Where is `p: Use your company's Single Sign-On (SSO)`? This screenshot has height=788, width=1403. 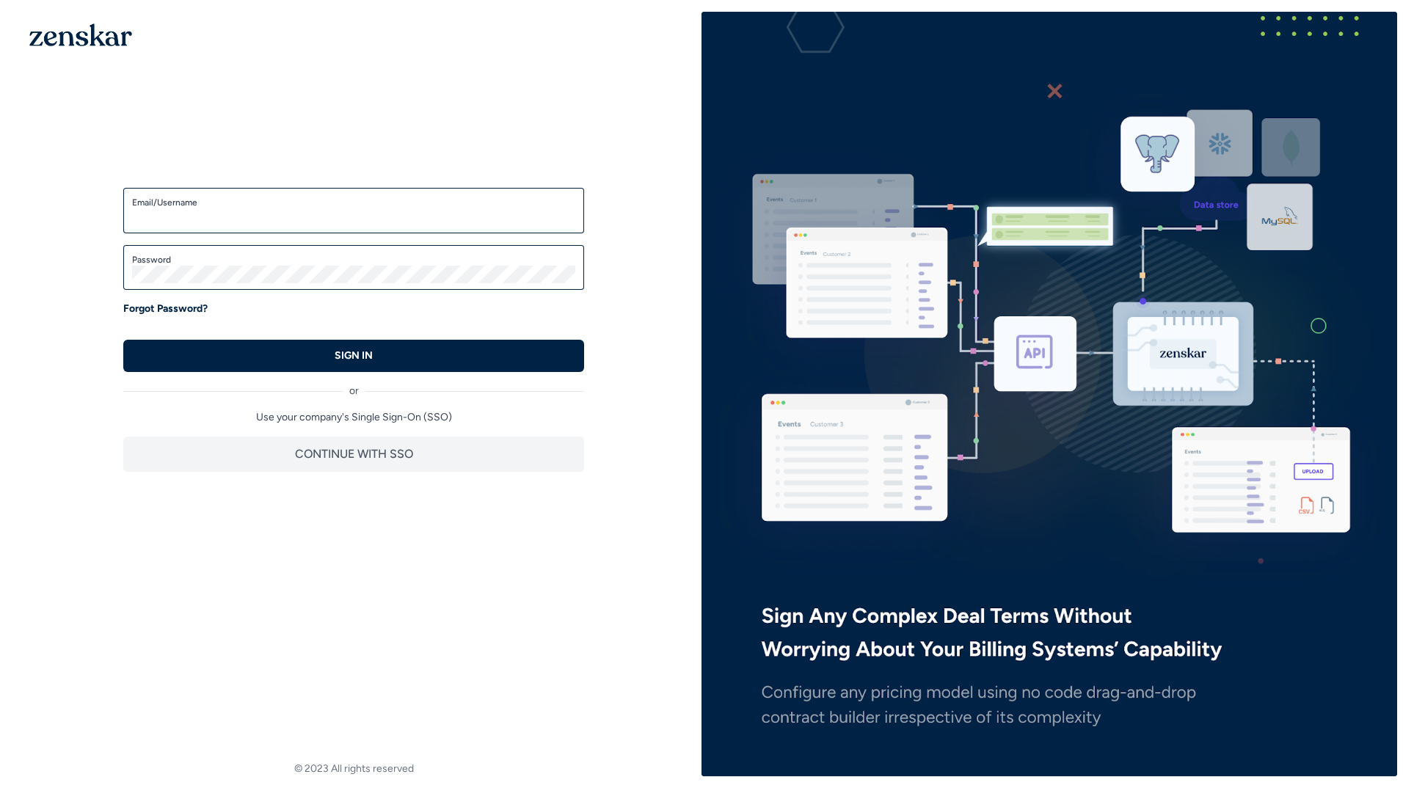 p: Use your company's Single Sign-On (SSO) is located at coordinates (354, 417).